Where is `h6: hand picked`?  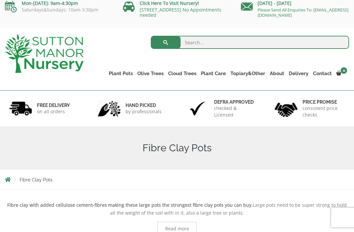 h6: hand picked is located at coordinates (144, 105).